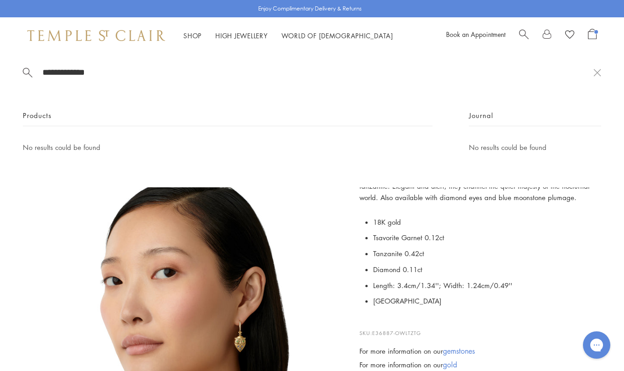 Image resolution: width=624 pixels, height=371 pixels. I want to click on a: View Wishlist, so click(570, 36).